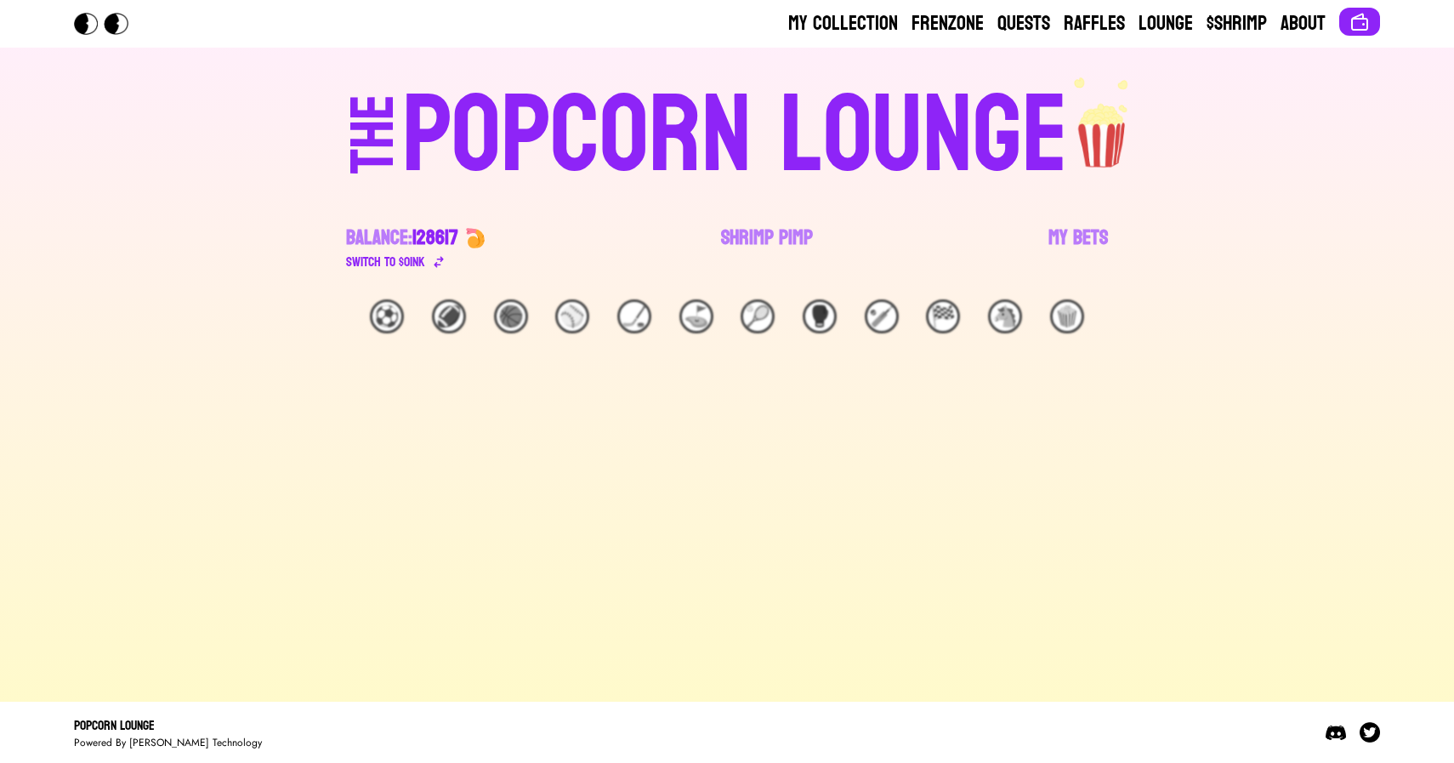 The image size is (1454, 763). What do you see at coordinates (727, 133) in the screenshot?
I see `a: THEPOPCORN LOUNGEpopcorn` at bounding box center [727, 133].